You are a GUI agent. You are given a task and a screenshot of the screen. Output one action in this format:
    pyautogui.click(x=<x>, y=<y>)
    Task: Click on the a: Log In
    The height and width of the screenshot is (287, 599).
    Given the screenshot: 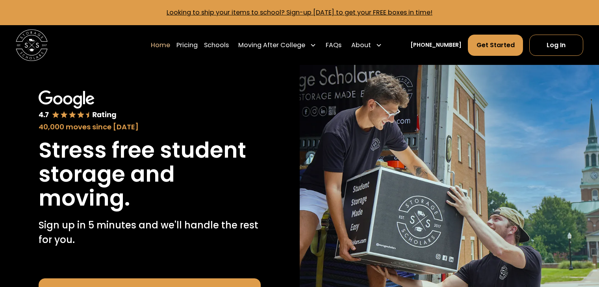 What is the action you would take?
    pyautogui.click(x=556, y=45)
    